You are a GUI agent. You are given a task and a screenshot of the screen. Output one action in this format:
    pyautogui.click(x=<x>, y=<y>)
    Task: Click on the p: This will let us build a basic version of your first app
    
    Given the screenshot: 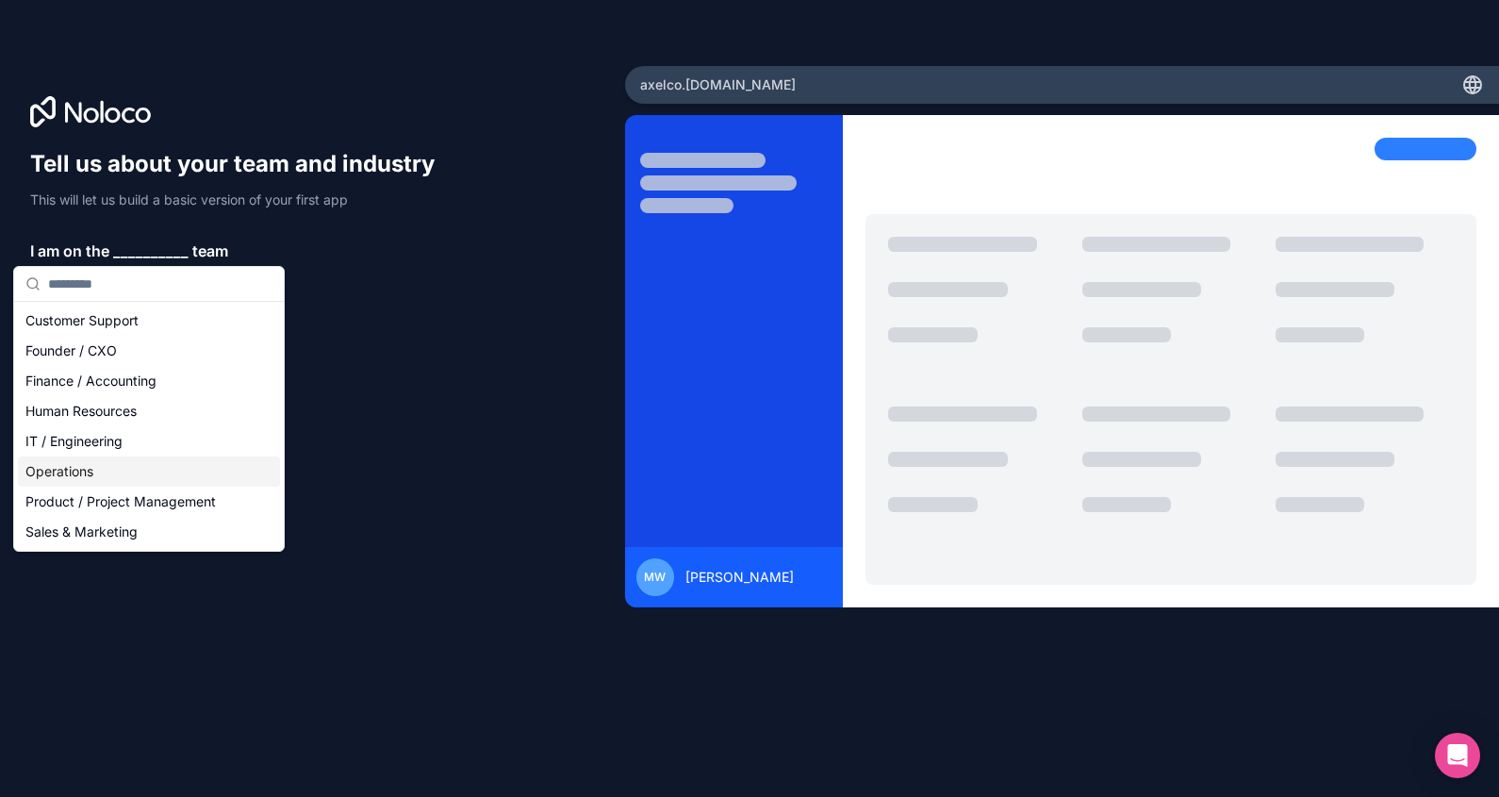 What is the action you would take?
    pyautogui.click(x=241, y=200)
    